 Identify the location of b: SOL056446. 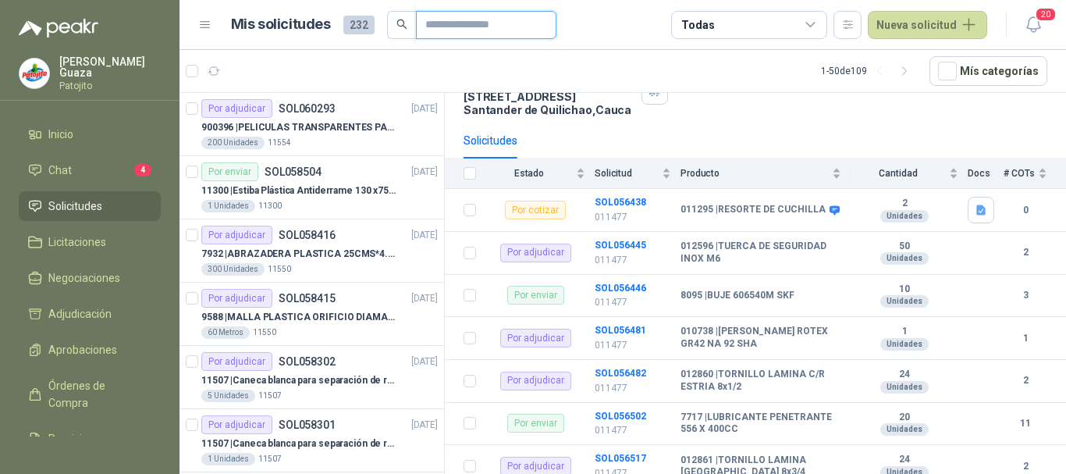
(621, 288).